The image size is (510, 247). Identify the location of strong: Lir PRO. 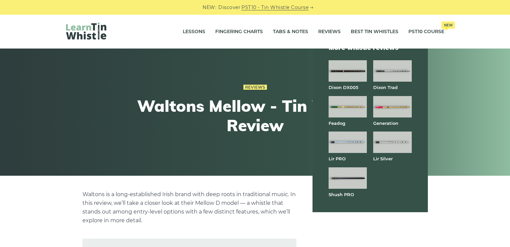
(337, 159).